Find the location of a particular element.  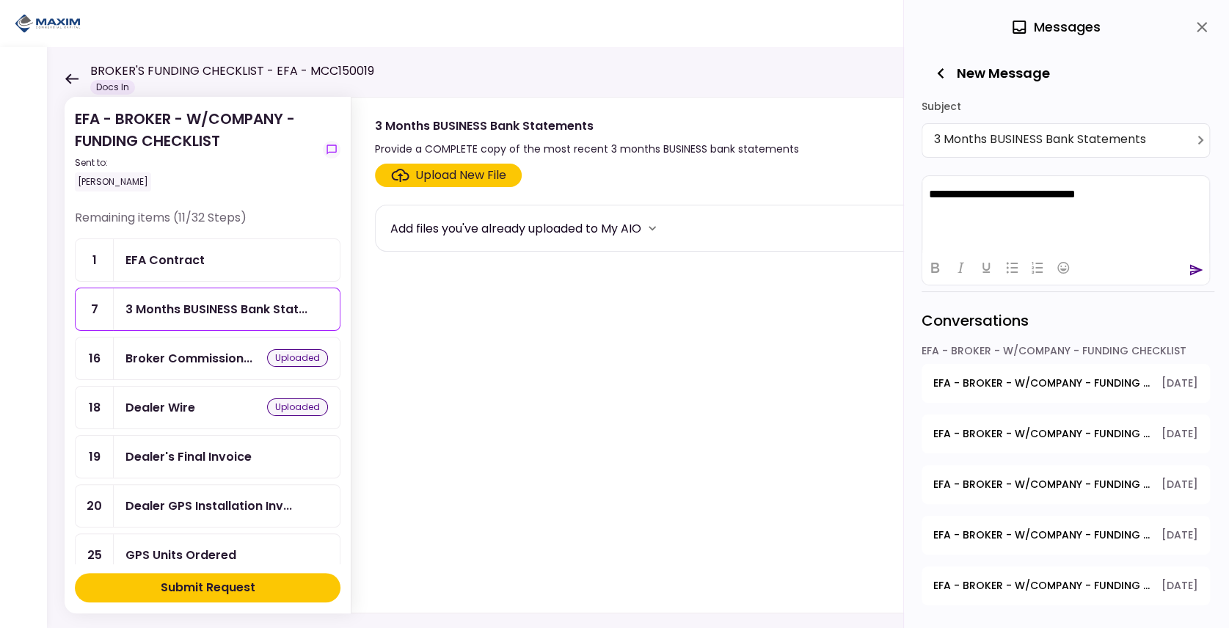

span: EFA - BROKER - W/COMPANY - FUNDING CHECKLIST is located at coordinates (1042, 383).